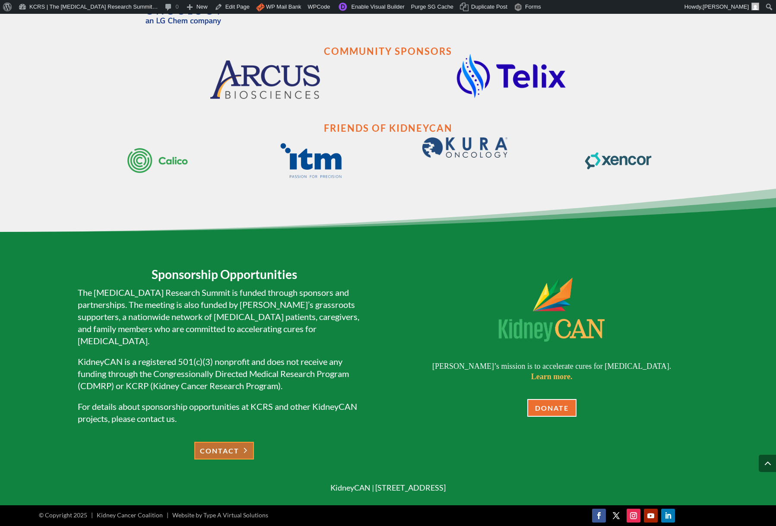 The image size is (776, 526). I want to click on img: kura-logo, so click(465, 147).